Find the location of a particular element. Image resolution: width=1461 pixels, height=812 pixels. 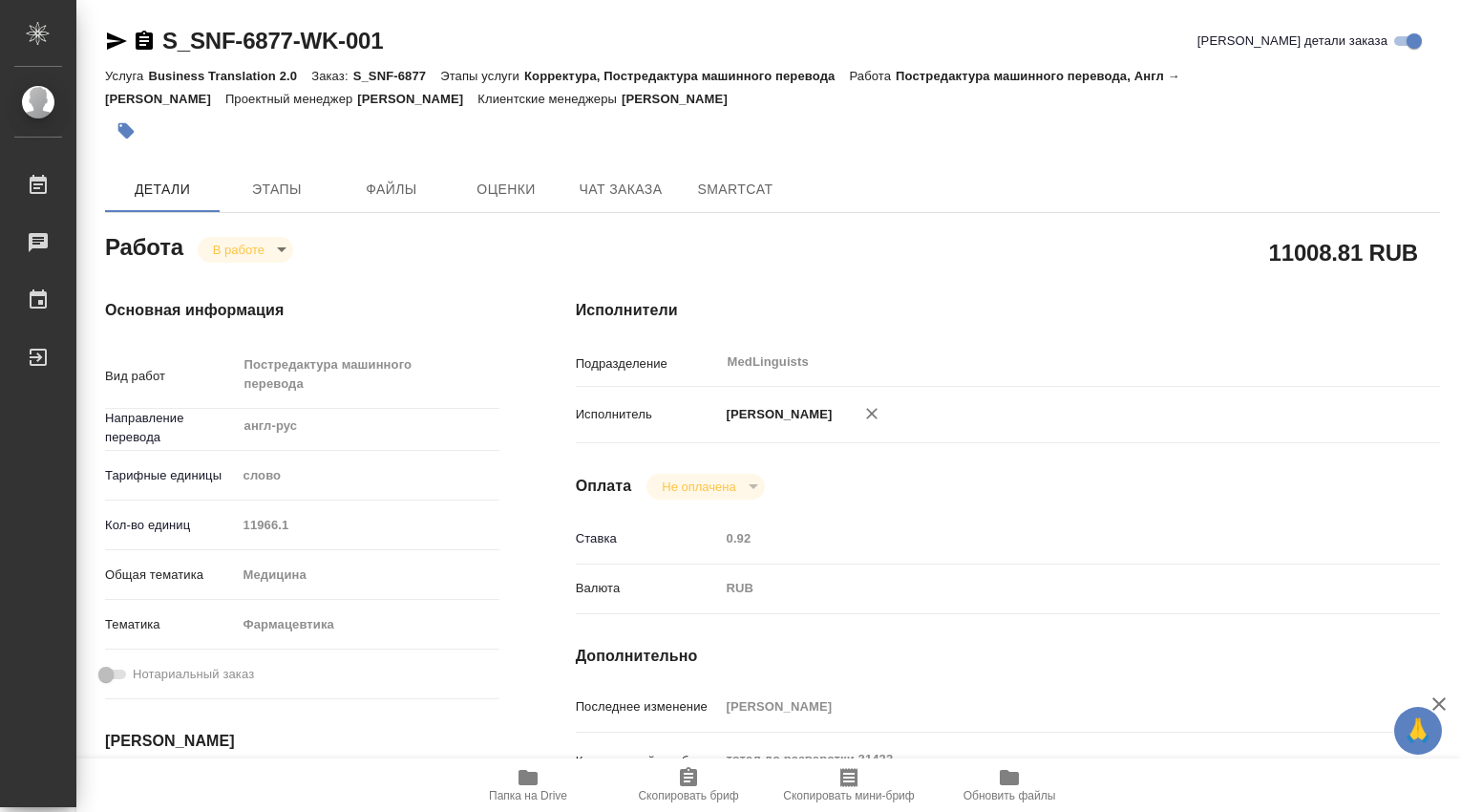

p: Business Translation 2.0 is located at coordinates (229, 76).